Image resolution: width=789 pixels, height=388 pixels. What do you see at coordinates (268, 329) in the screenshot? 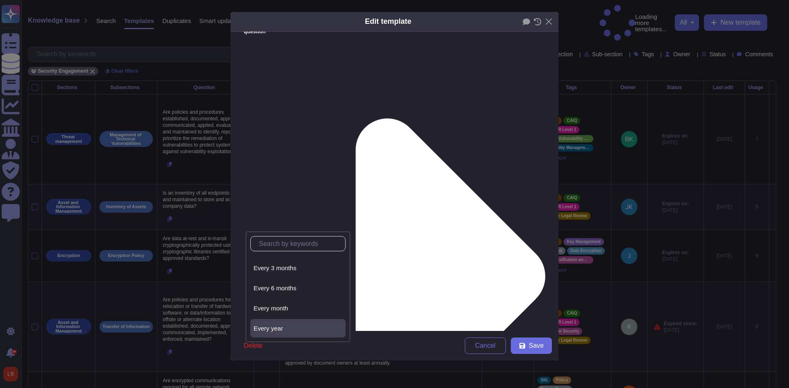
I see `span: Every year` at bounding box center [268, 329].